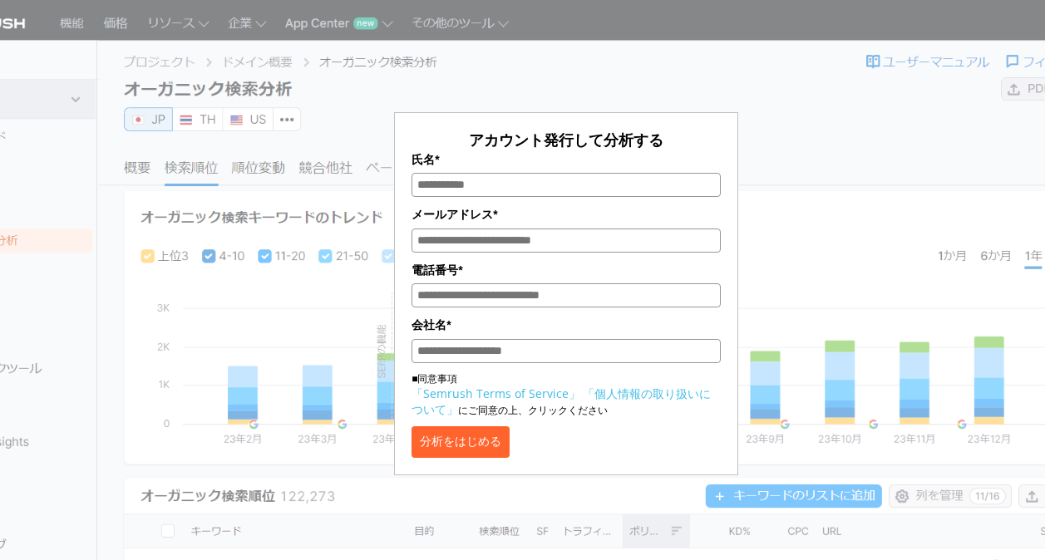  I want to click on a: 「個人情報の取り扱いについて」, so click(561, 402).